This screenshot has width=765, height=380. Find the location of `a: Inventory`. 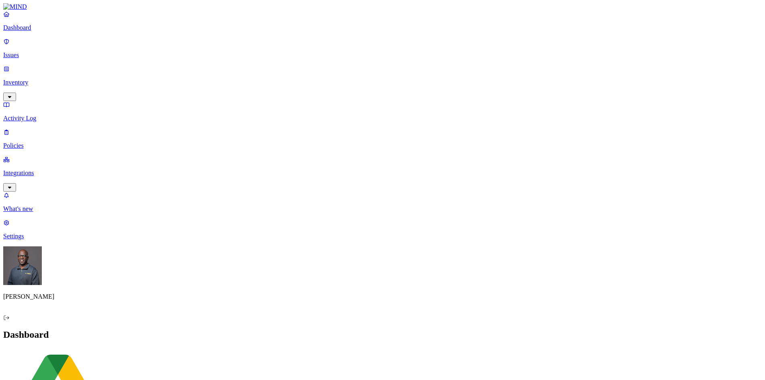

a: Inventory is located at coordinates (383, 82).